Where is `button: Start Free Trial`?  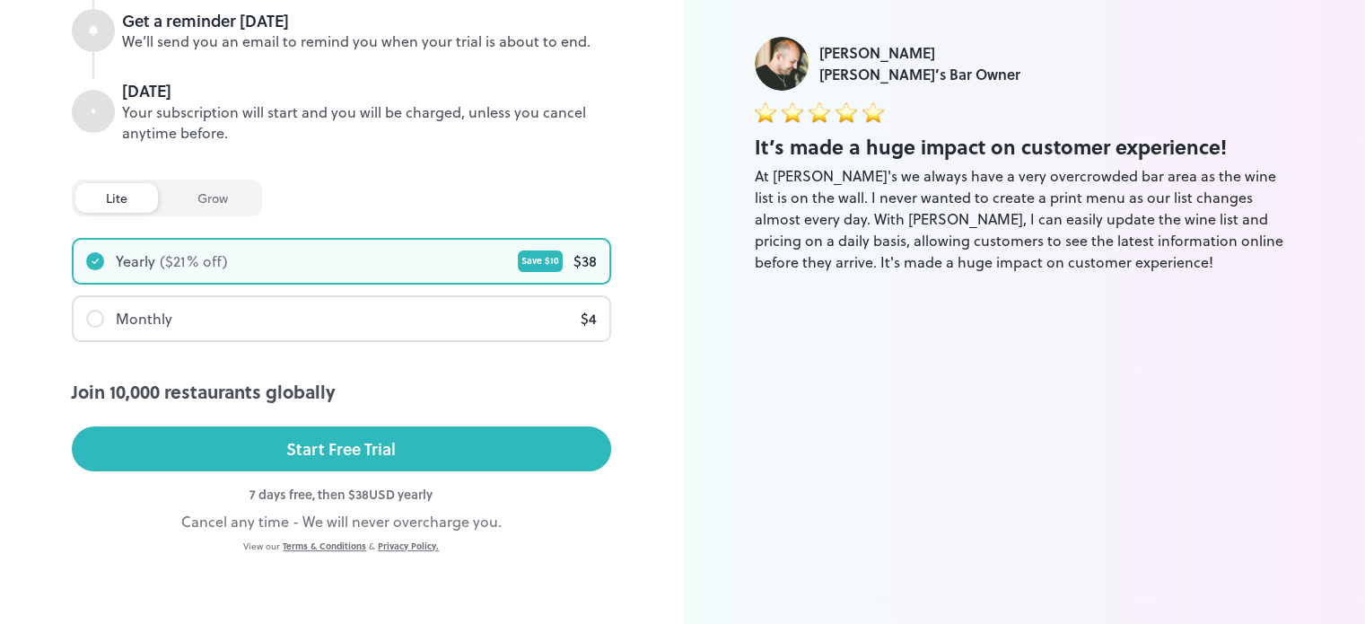
button: Start Free Trial is located at coordinates (341, 449).